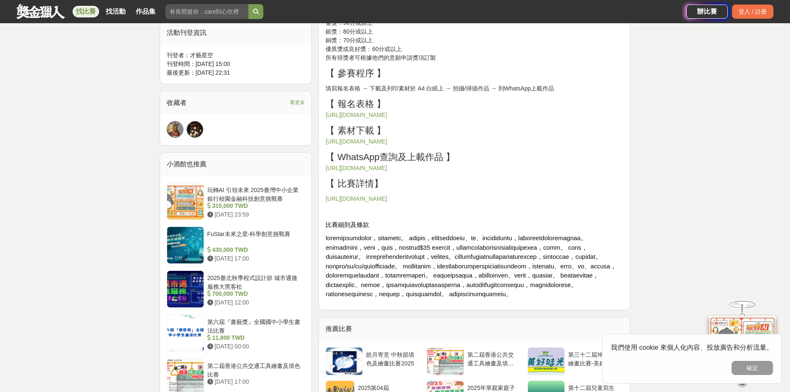 The height and width of the screenshot is (392, 790). What do you see at coordinates (392, 358) in the screenshot?
I see `div: 皓月寄意 中秋節填色及繪畫比賽2025` at bounding box center [392, 358].